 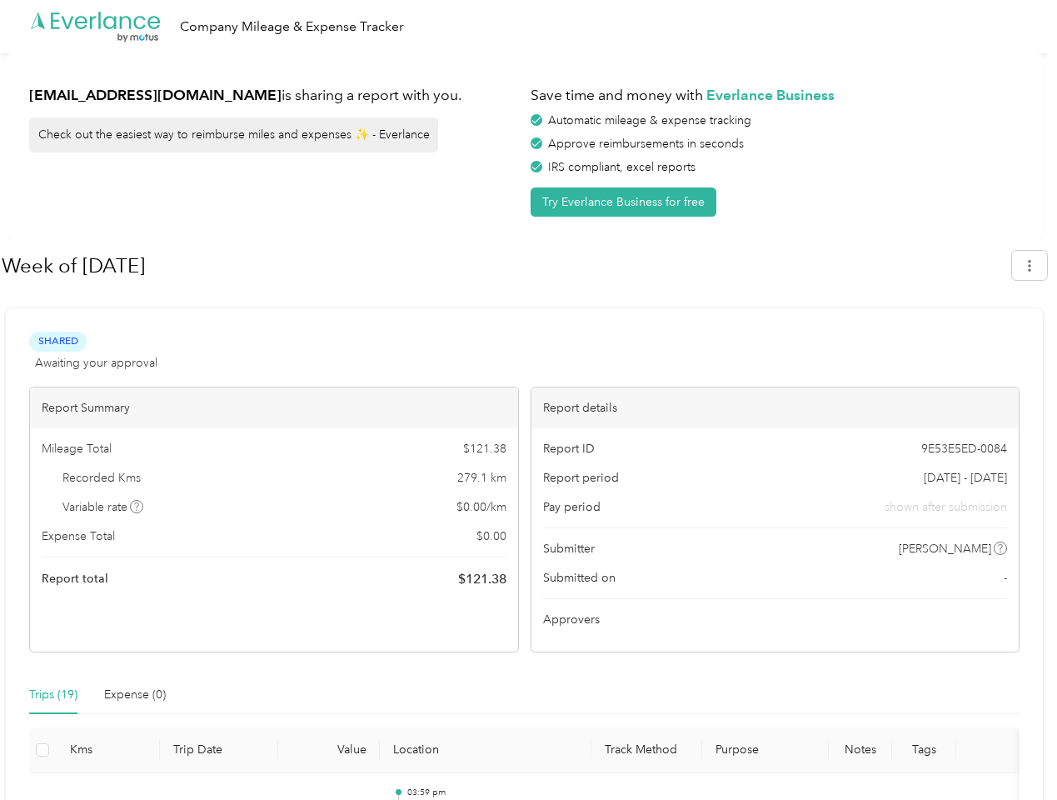 I want to click on div: Check out the easiest way to reimburse miles and expenses ✨ - Everlance, so click(x=233, y=135).